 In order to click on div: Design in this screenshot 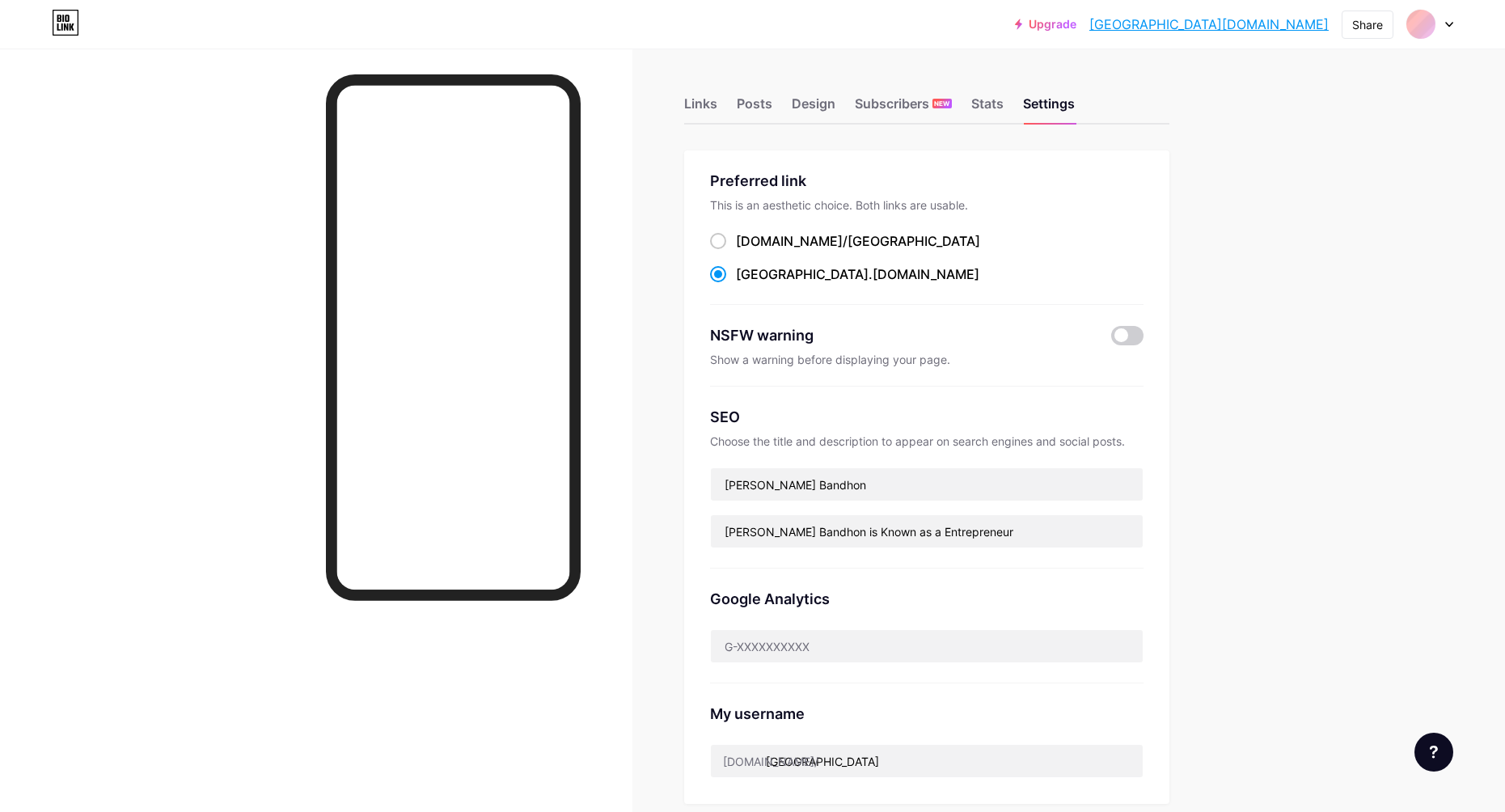, I will do `click(813, 109)`.